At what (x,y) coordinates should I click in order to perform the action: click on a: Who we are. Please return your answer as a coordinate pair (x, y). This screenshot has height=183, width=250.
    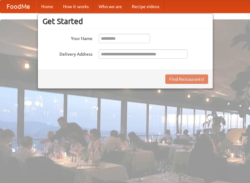
    Looking at the image, I should click on (110, 7).